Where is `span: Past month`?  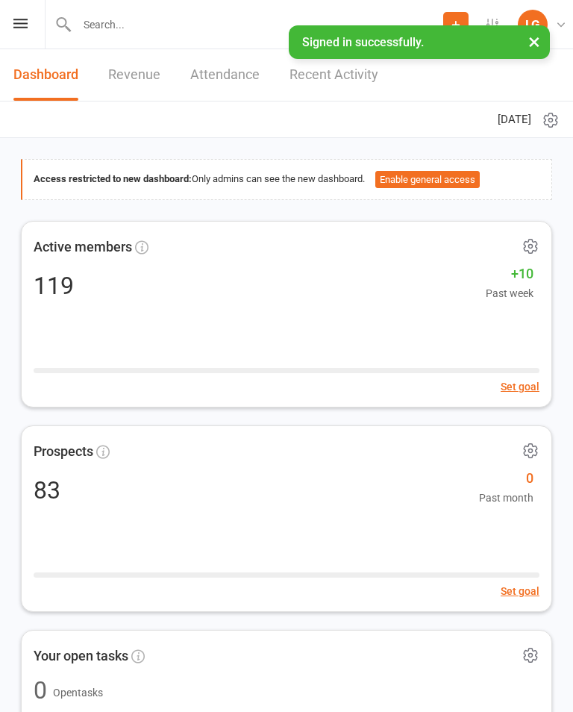 span: Past month is located at coordinates (506, 498).